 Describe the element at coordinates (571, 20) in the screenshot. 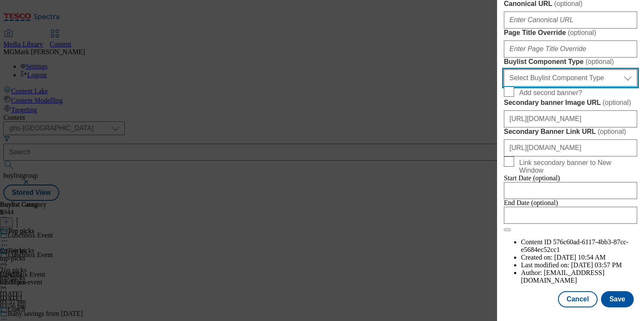

I see `input: Enter Canonical URL` at that location.